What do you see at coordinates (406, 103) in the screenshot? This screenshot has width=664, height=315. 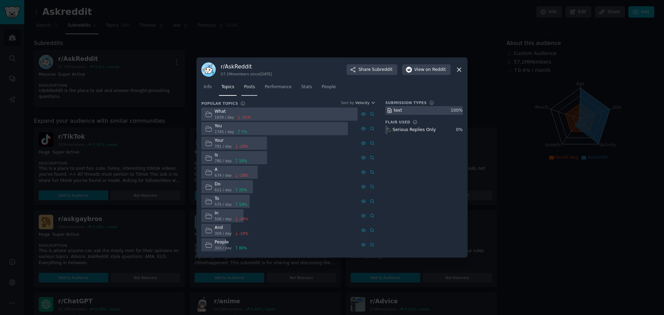 I see `h3: Submission Types` at bounding box center [406, 103].